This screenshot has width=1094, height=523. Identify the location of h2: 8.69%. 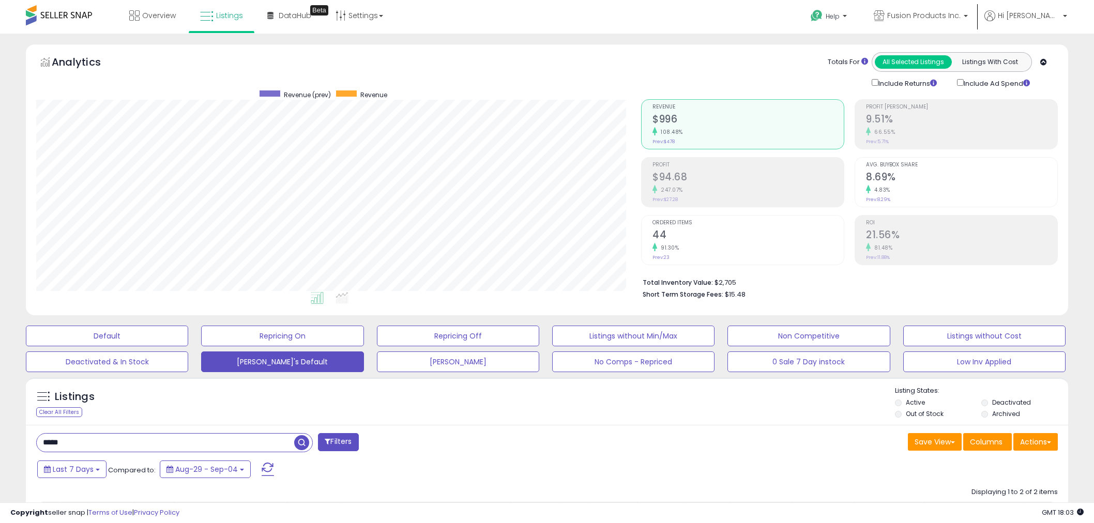
(962, 178).